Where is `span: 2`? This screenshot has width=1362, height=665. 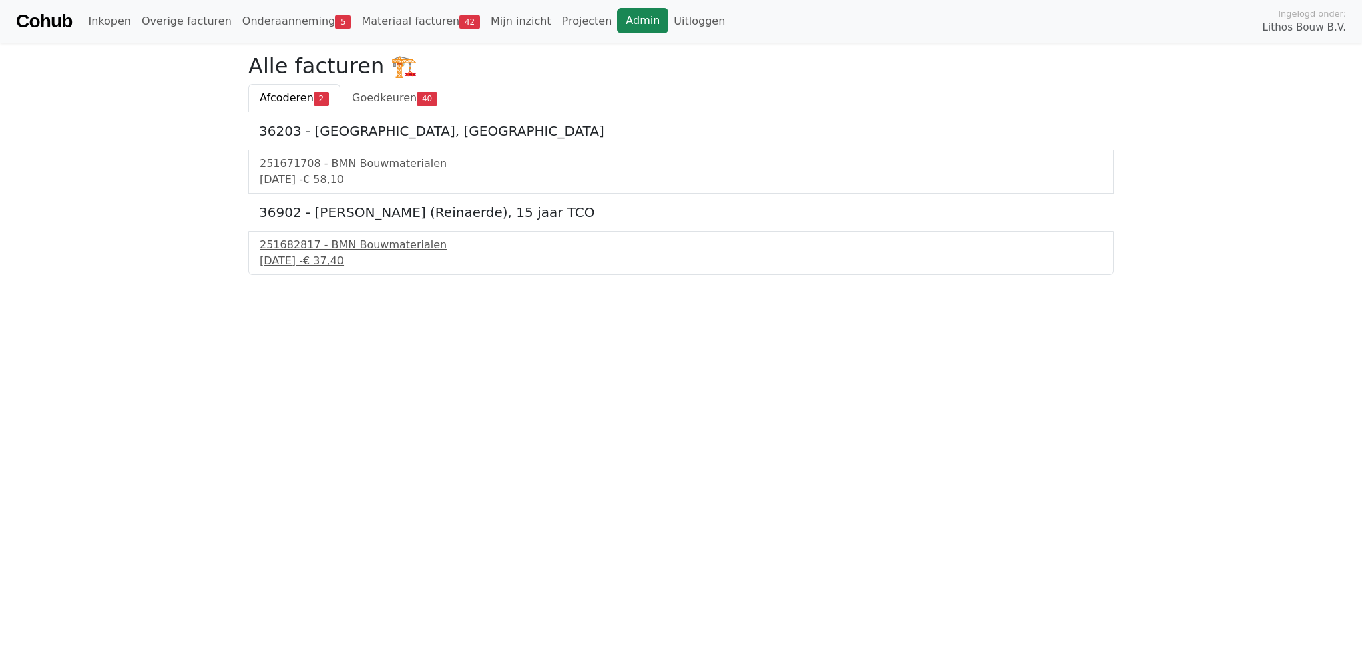
span: 2 is located at coordinates (321, 99).